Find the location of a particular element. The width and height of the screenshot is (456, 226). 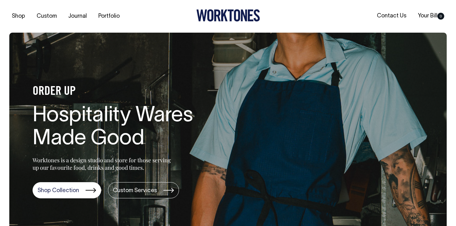

h4: ORDER UP is located at coordinates (132, 92).